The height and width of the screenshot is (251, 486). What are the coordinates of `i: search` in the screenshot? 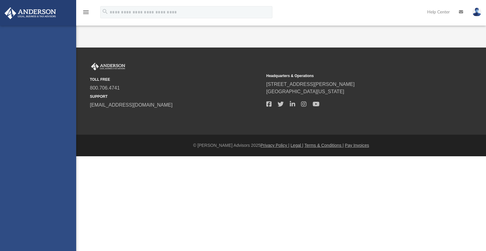 It's located at (105, 12).